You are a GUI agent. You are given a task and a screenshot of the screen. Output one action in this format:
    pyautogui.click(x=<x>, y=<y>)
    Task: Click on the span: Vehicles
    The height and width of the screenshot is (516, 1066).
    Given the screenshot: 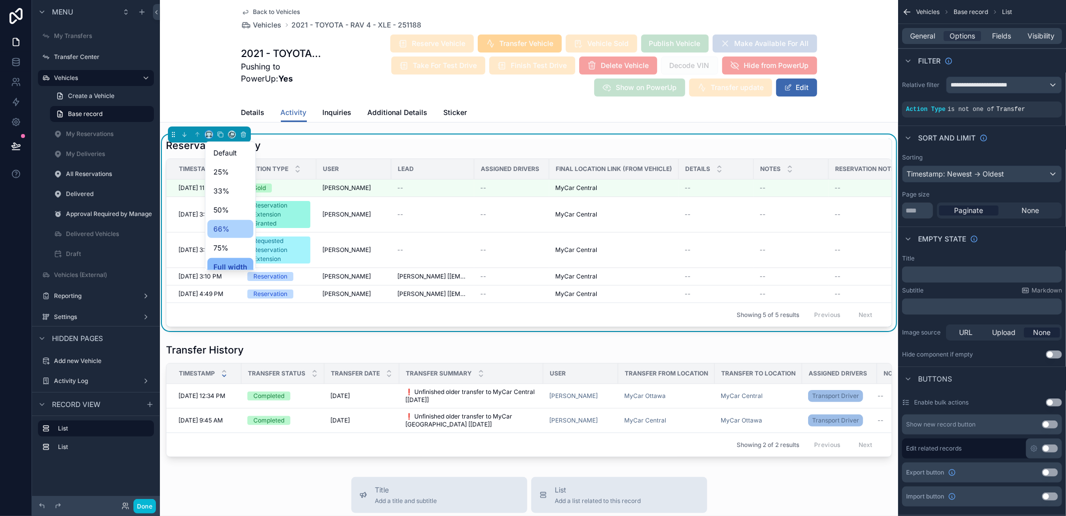 What is the action you would take?
    pyautogui.click(x=267, y=25)
    